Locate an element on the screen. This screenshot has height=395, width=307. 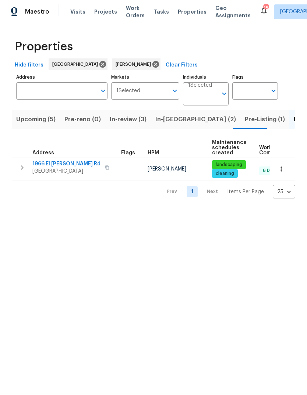
button: Clear Filters is located at coordinates (181, 65).